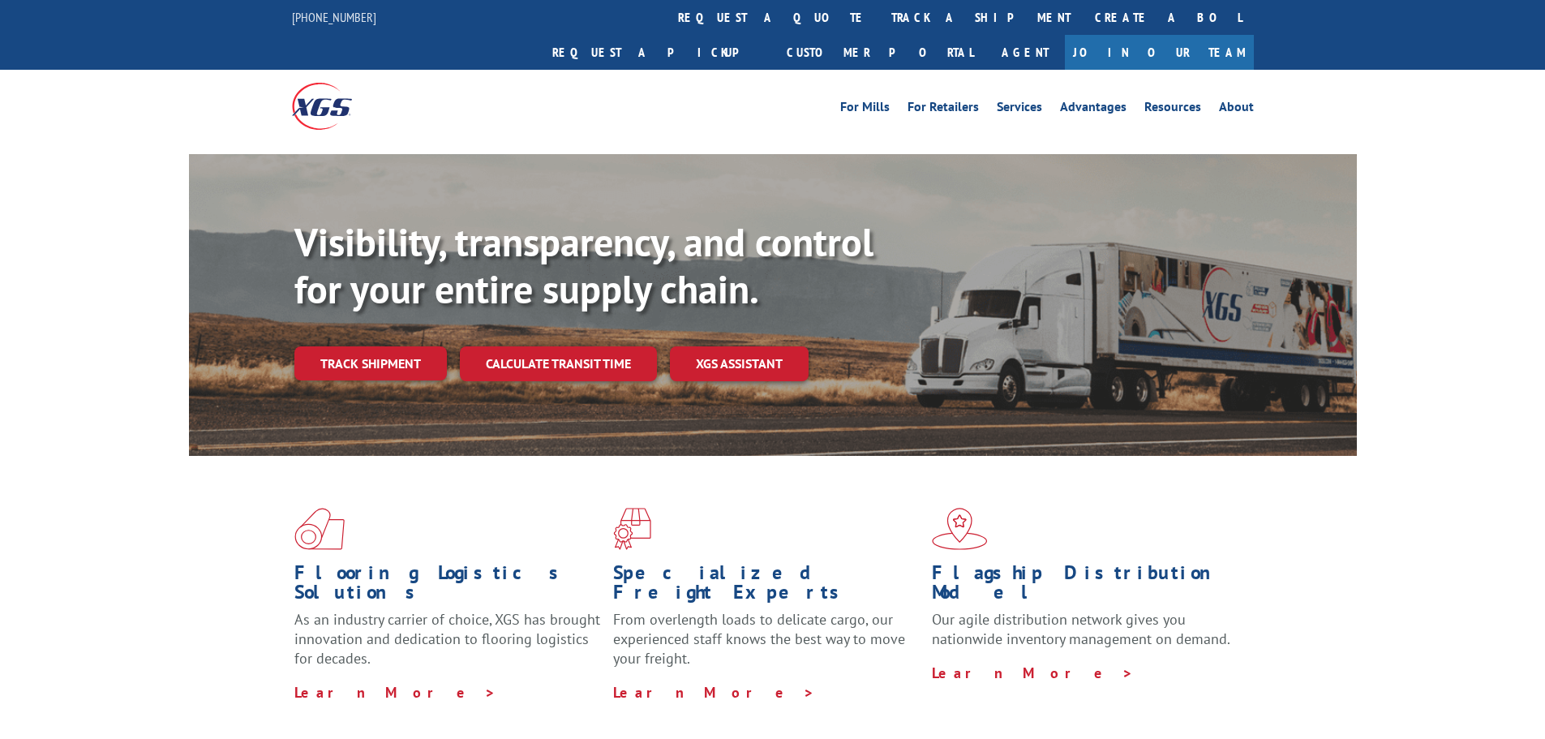 The height and width of the screenshot is (739, 1545). Describe the element at coordinates (657, 52) in the screenshot. I see `a: Request a pickup` at that location.